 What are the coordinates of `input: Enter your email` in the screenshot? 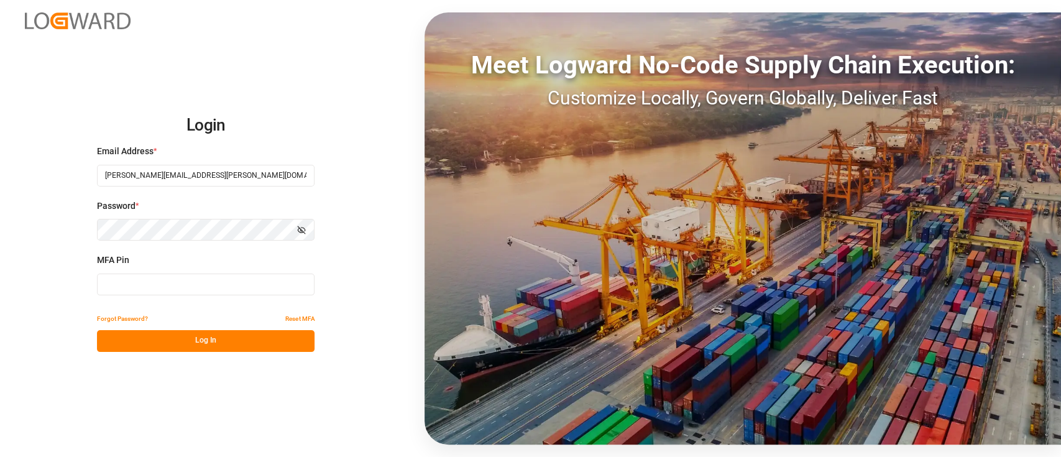 It's located at (206, 175).